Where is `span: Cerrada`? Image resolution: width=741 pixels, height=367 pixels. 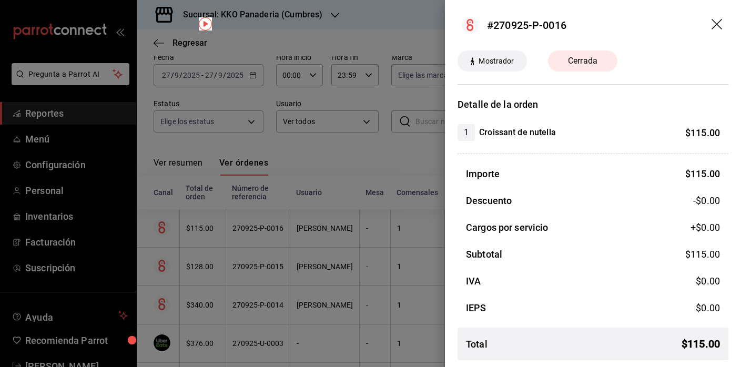
span: Cerrada is located at coordinates (582, 61).